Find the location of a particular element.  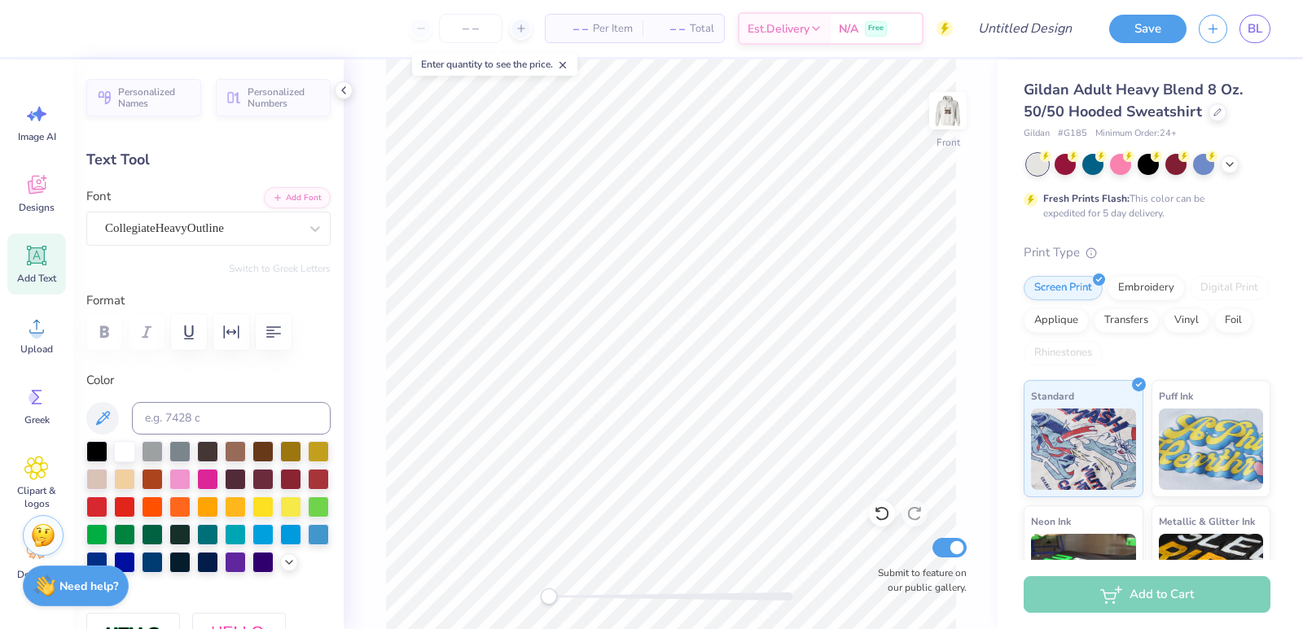

img: Metallic & Glitter Ink is located at coordinates (1211, 575).